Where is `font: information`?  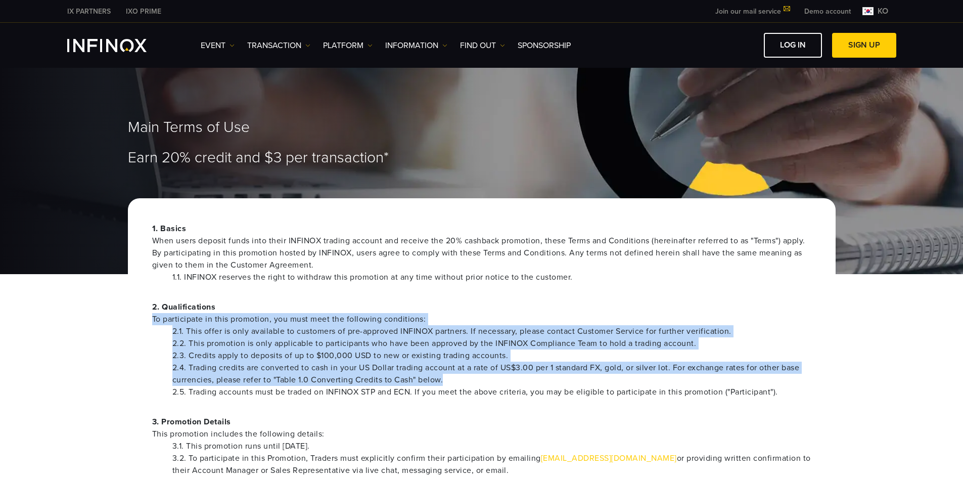
font: information is located at coordinates (412, 46).